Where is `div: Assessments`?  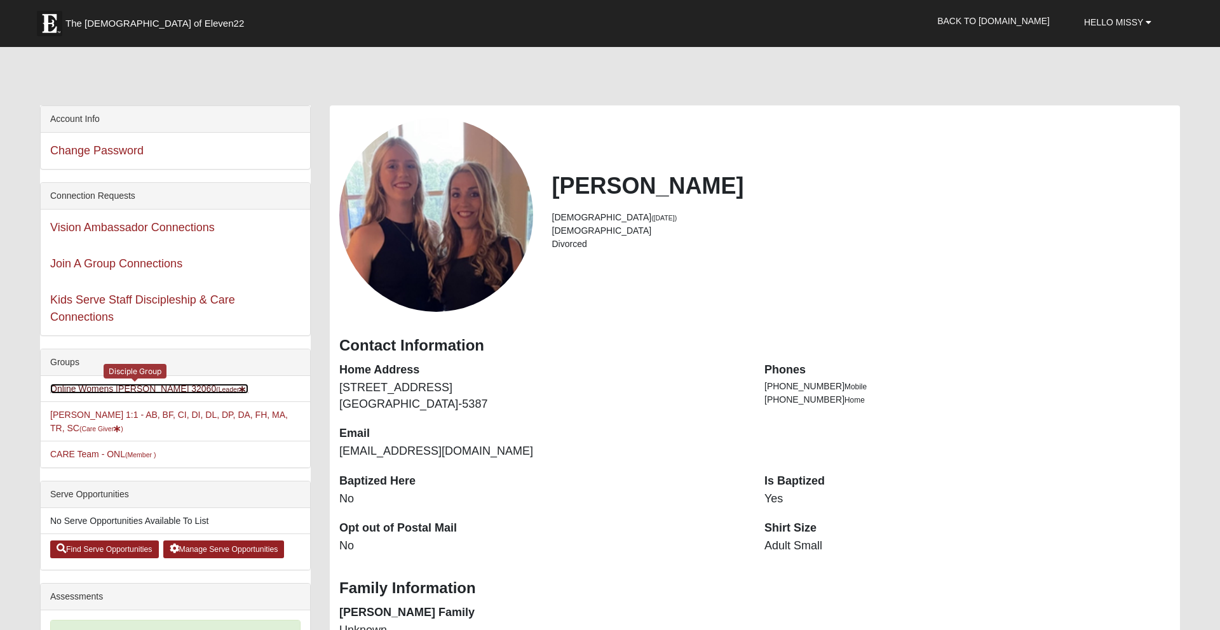 div: Assessments is located at coordinates (175, 597).